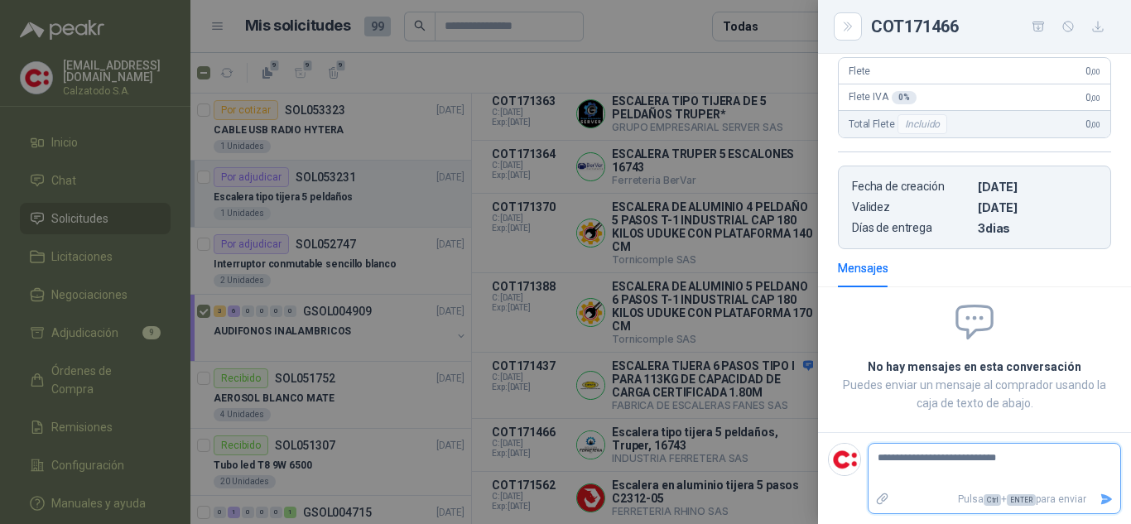 This screenshot has width=1131, height=524. What do you see at coordinates (992, 500) in the screenshot?
I see `span: Ctrl` at bounding box center [992, 500].